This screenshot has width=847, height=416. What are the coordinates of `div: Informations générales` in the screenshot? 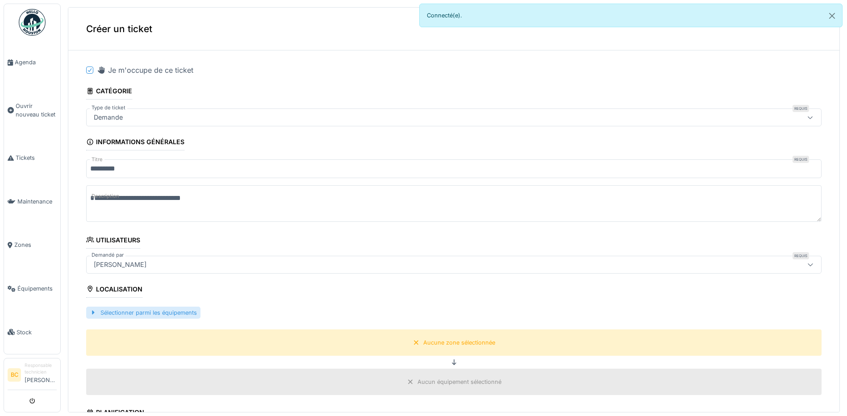 It's located at (135, 143).